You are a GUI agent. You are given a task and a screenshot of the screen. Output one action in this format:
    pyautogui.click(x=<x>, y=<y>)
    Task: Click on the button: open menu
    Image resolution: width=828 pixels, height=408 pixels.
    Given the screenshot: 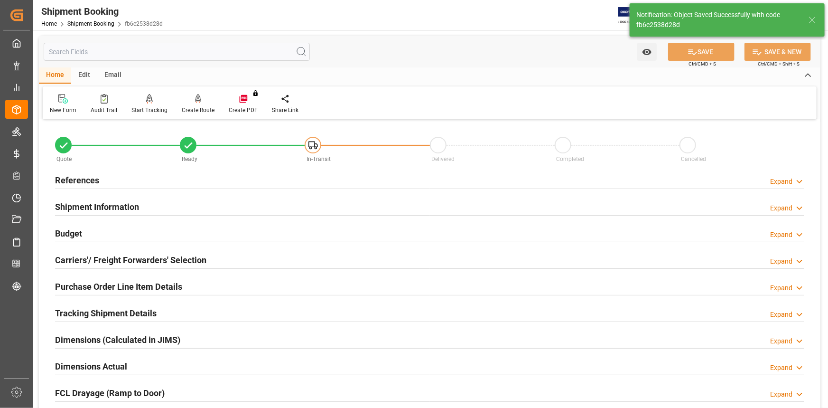 What is the action you would take?
    pyautogui.click(x=647, y=52)
    